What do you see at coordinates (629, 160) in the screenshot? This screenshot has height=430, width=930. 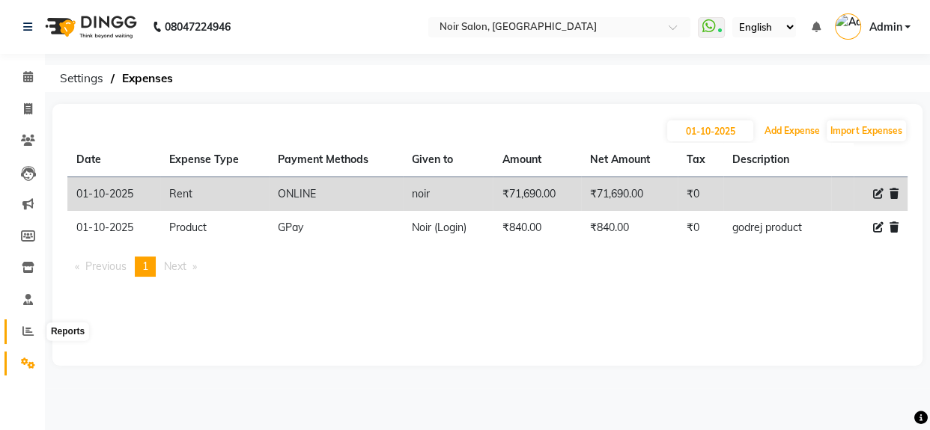 I see `th: Net Amount` at bounding box center [629, 160].